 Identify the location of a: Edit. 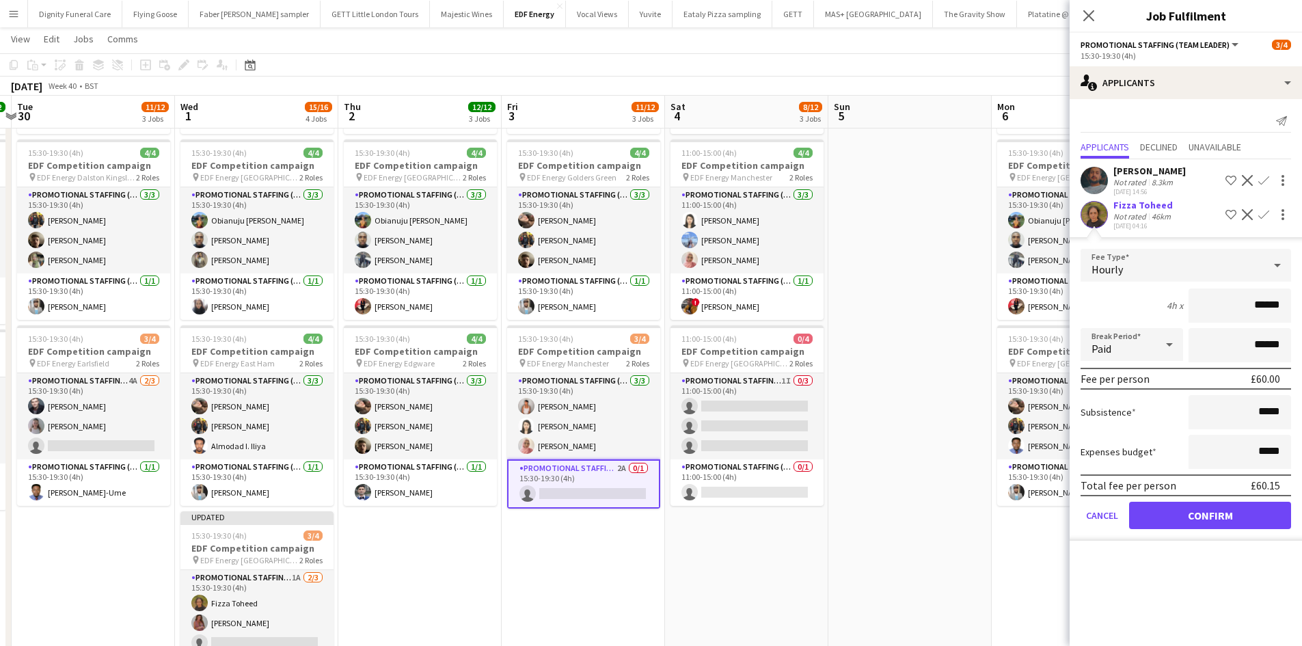
(51, 39).